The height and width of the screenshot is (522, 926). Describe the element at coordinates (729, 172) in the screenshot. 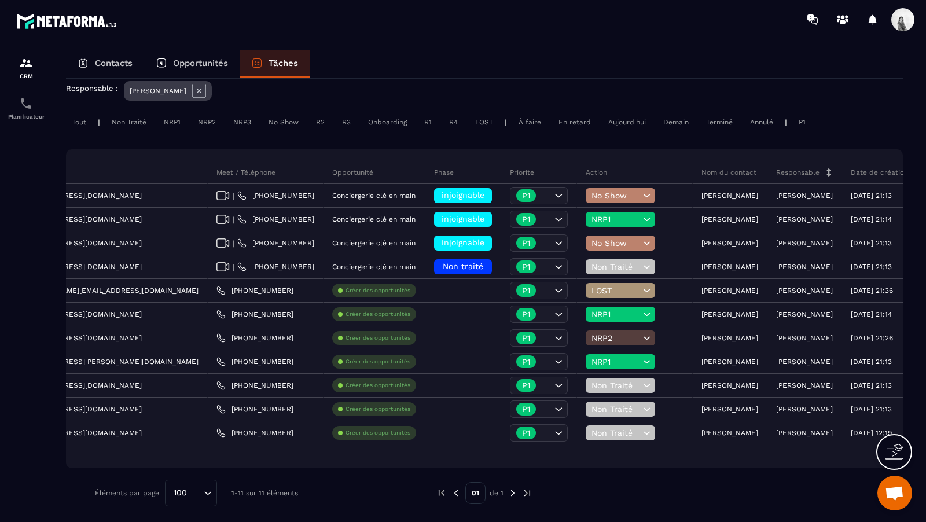

I see `p: Nom du contact` at that location.